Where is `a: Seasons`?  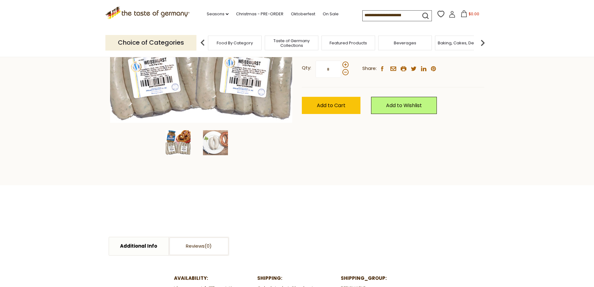 a: Seasons is located at coordinates (218, 14).